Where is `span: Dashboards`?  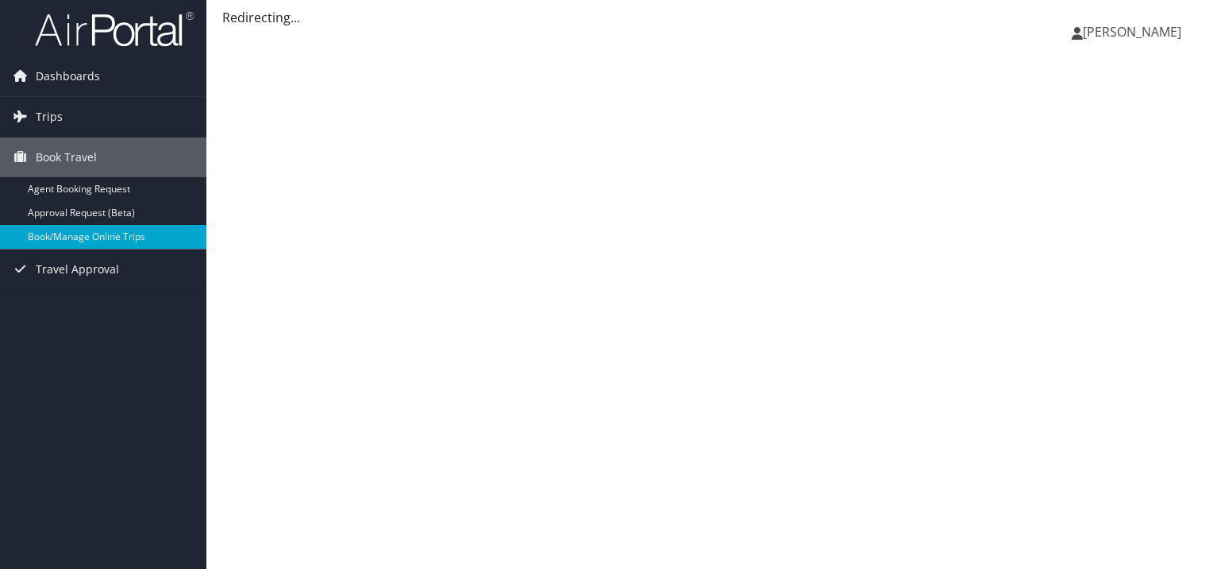
span: Dashboards is located at coordinates (67, 76).